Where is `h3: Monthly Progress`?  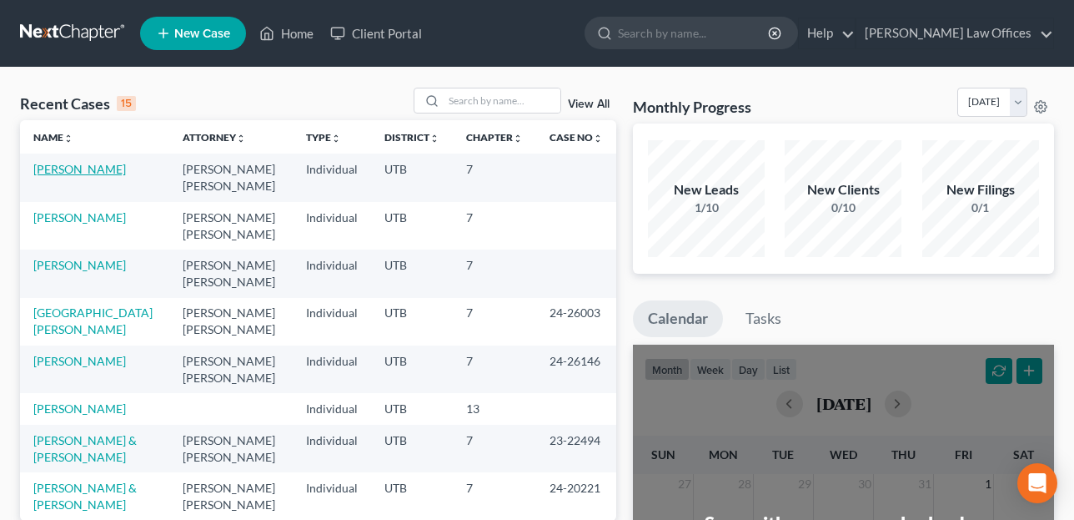
h3: Monthly Progress is located at coordinates (692, 107).